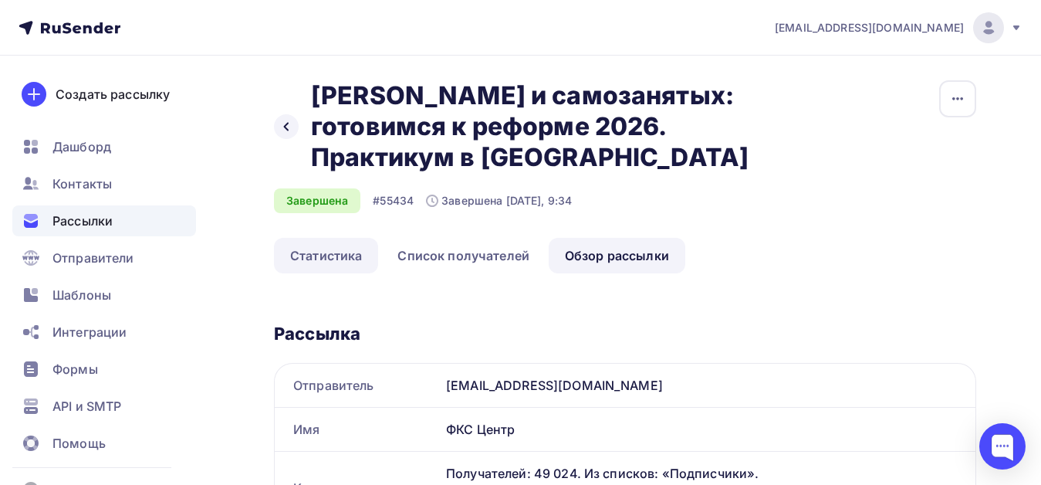 Image resolution: width=1041 pixels, height=485 pixels. I want to click on div: Отправитель, so click(357, 385).